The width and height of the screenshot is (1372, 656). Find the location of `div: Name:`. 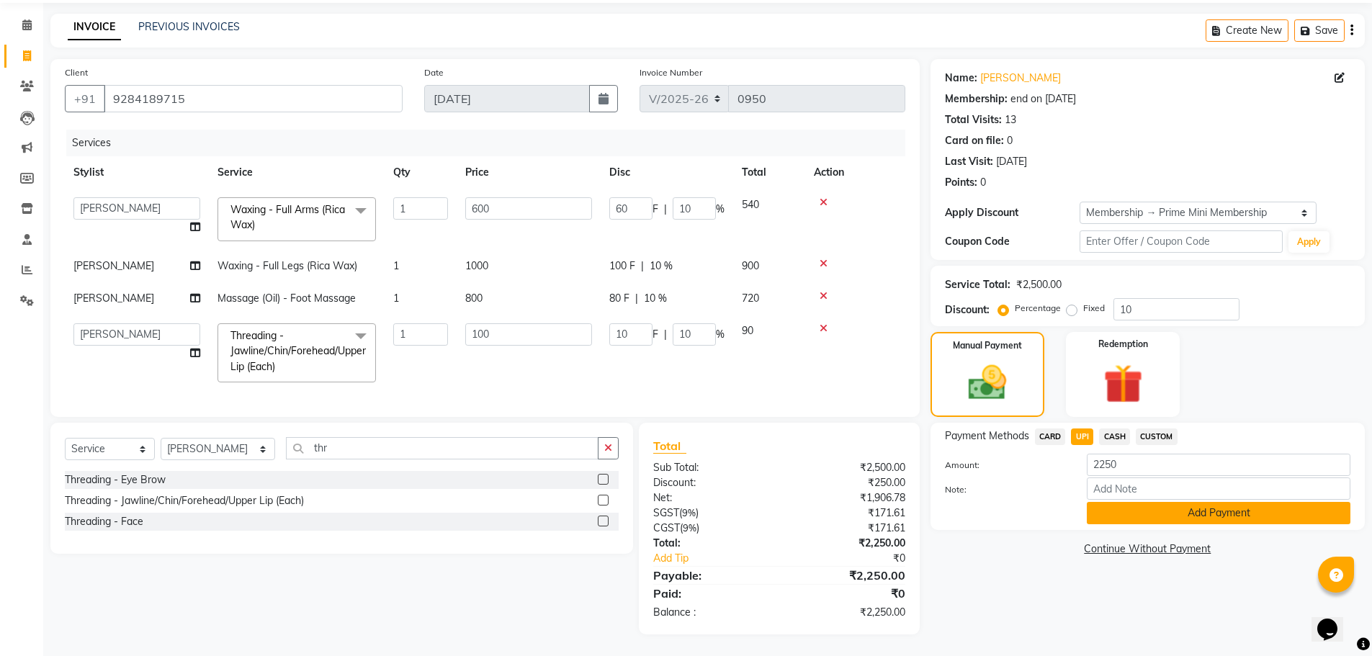

div: Name: is located at coordinates (961, 78).